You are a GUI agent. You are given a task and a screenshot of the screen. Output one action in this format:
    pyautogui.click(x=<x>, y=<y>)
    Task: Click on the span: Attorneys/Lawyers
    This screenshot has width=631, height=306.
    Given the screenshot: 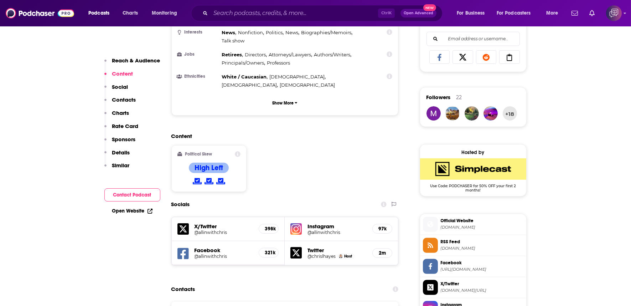 What is the action you would take?
    pyautogui.click(x=290, y=55)
    